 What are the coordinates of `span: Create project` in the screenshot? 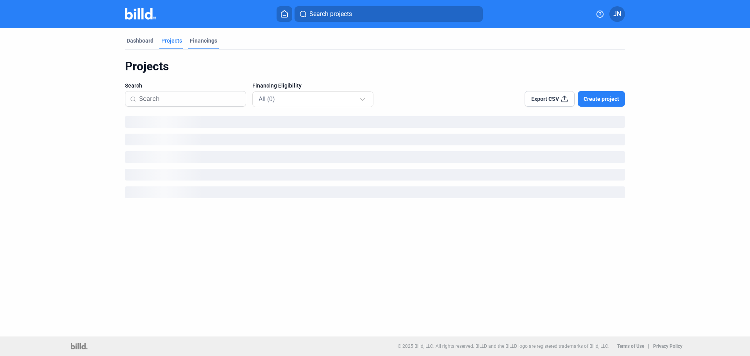 It's located at (601, 99).